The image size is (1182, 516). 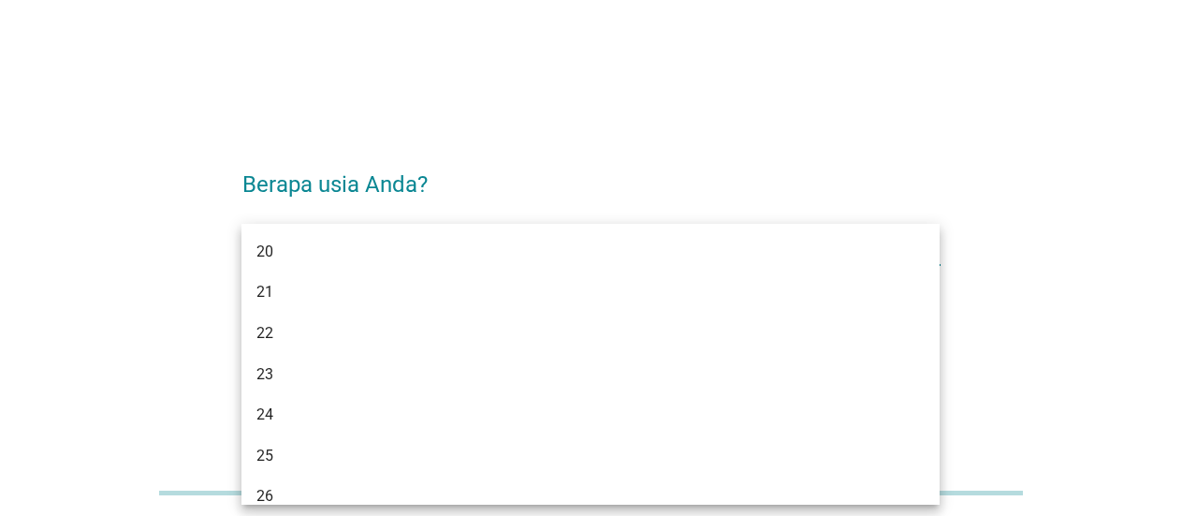 I want to click on div: 26, so click(x=563, y=496).